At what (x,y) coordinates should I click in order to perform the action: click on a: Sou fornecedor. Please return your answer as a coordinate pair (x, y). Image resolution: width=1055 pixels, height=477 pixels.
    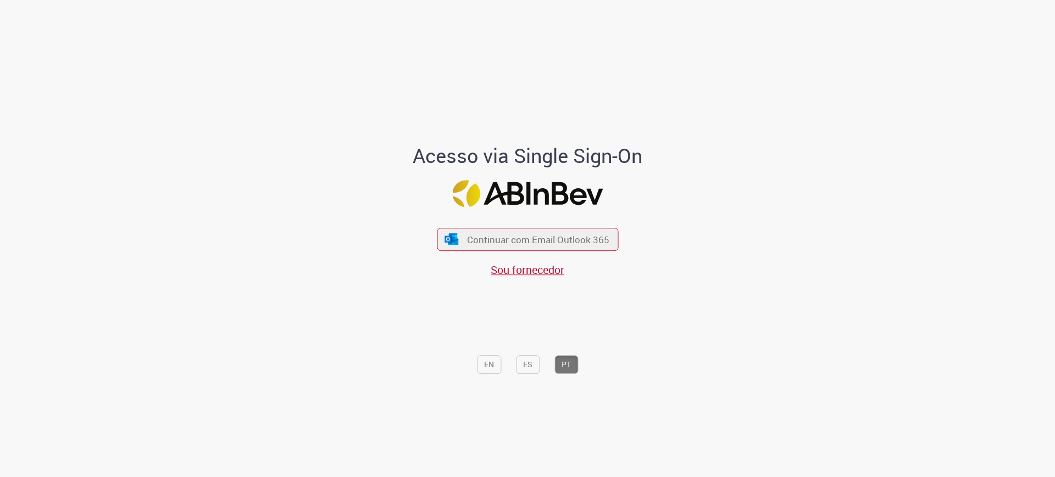
    Looking at the image, I should click on (527, 270).